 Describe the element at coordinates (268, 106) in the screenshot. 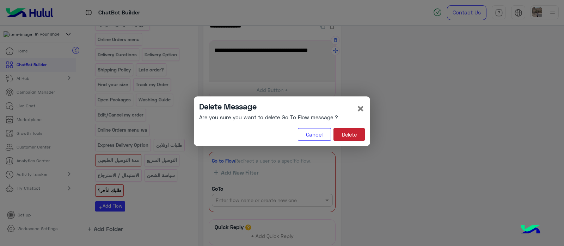

I see `h4: Delete Message` at that location.